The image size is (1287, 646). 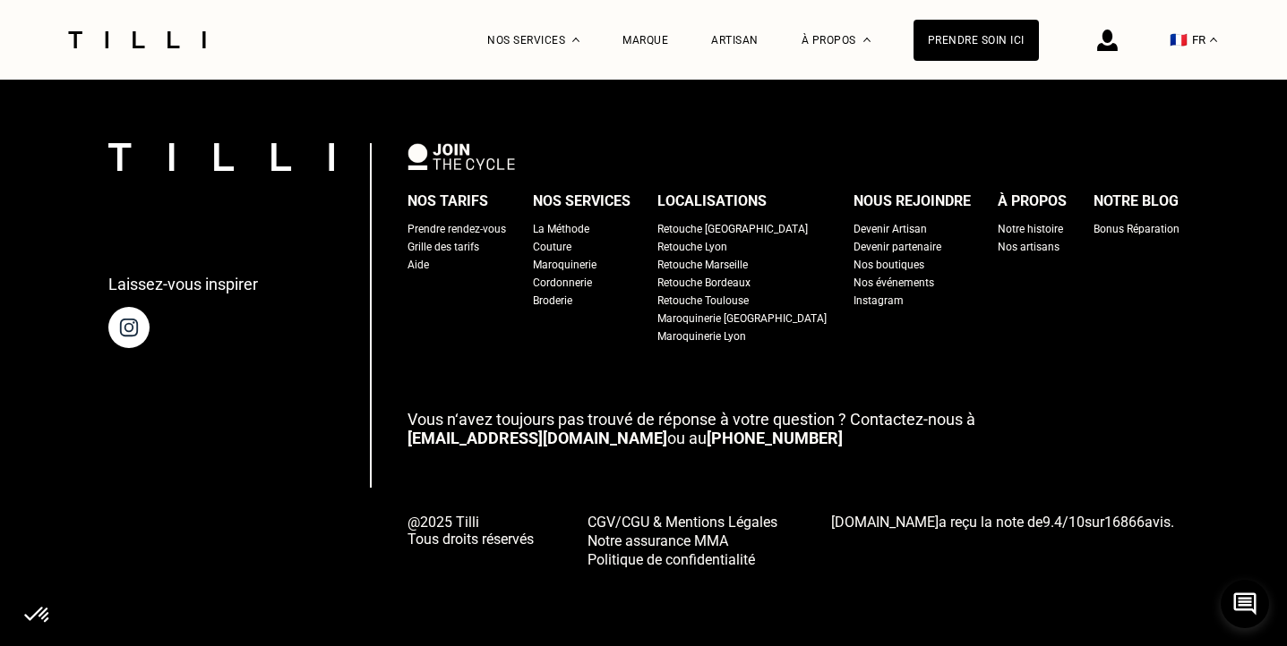 I want to click on a: Prendre rendez-vous, so click(x=457, y=229).